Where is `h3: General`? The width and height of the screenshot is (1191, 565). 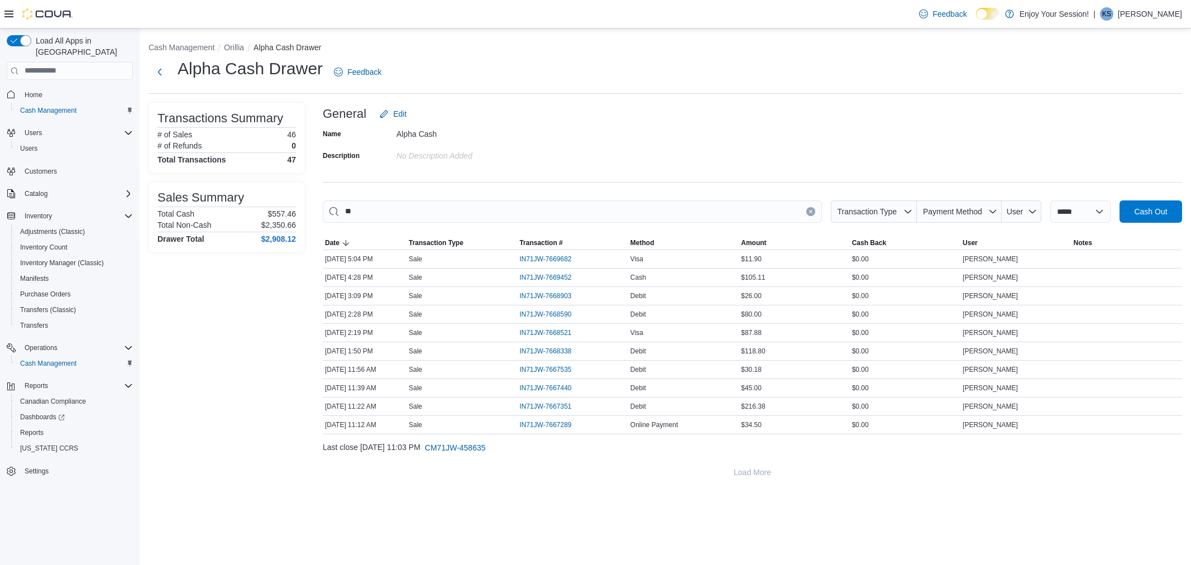 h3: General is located at coordinates (344, 114).